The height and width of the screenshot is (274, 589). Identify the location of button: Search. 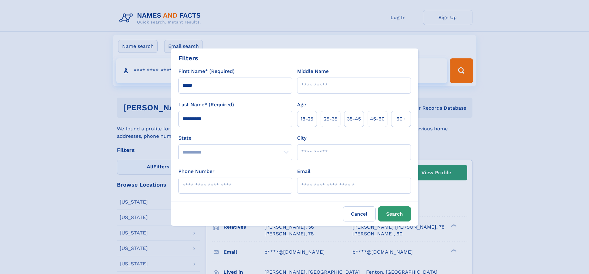
(394, 214).